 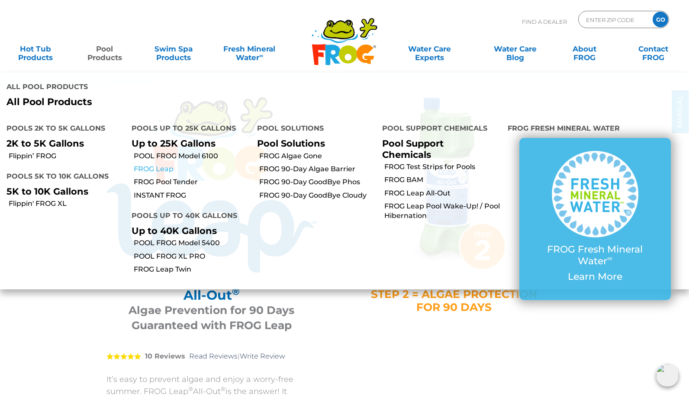 I want to click on p: Find A Dealer, so click(x=544, y=22).